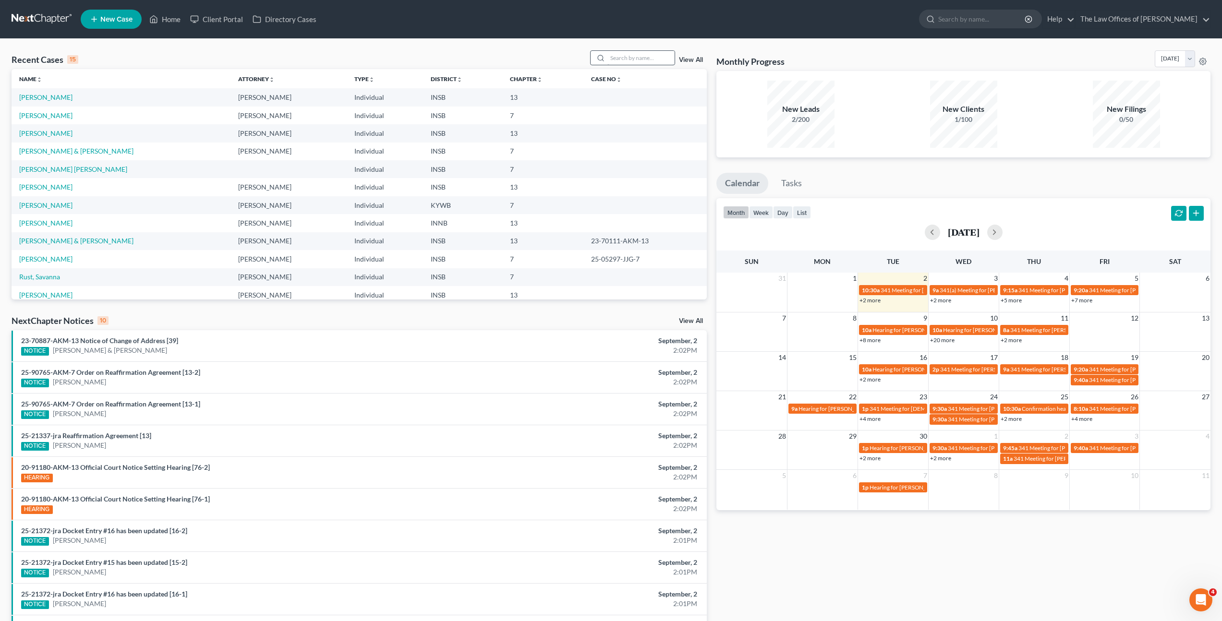 Image resolution: width=1222 pixels, height=621 pixels. Describe the element at coordinates (86, 435) in the screenshot. I see `a: 25-21337-jra Reaffirmation Agreement [13]` at that location.